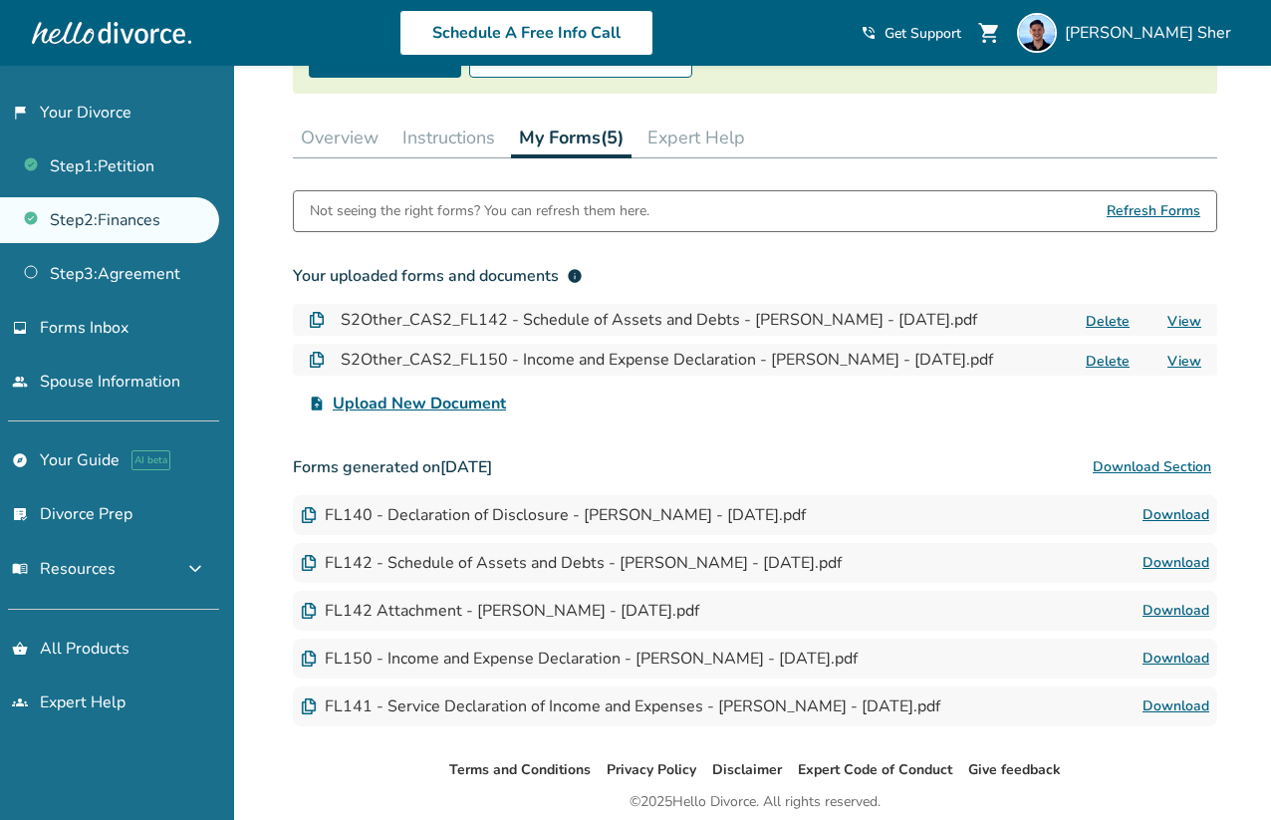  Describe the element at coordinates (1152, 467) in the screenshot. I see `button: Download Section` at that location.